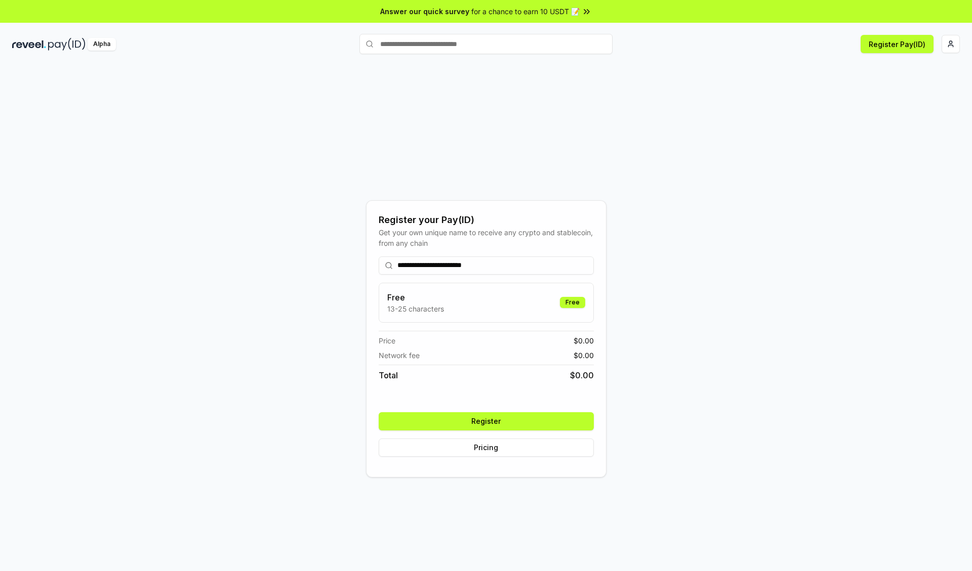 This screenshot has width=972, height=571. Describe the element at coordinates (102, 44) in the screenshot. I see `div: Alpha` at that location.